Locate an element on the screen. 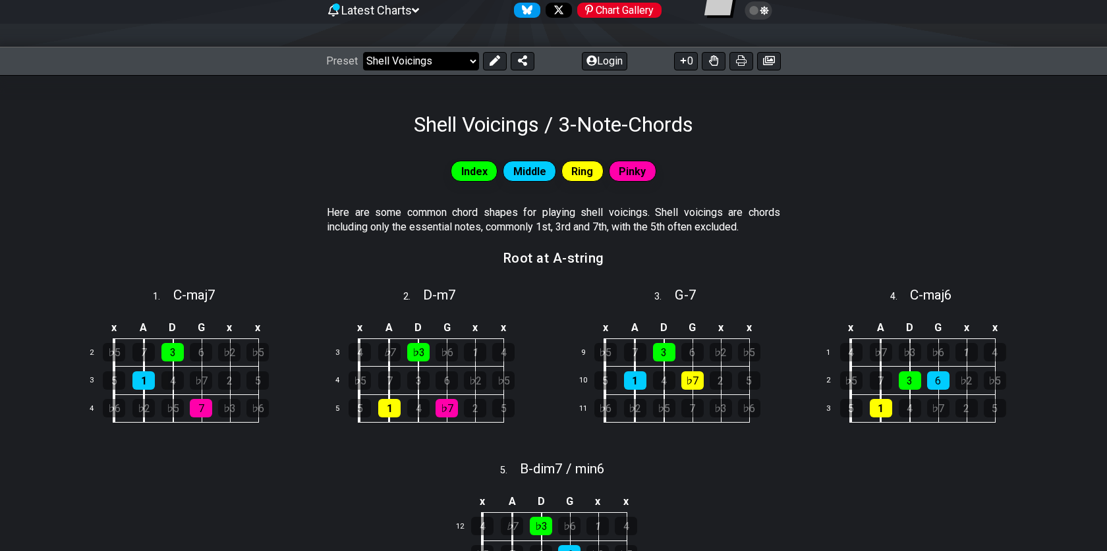 This screenshot has height=551, width=1107. span: Pinky is located at coordinates (632, 171).